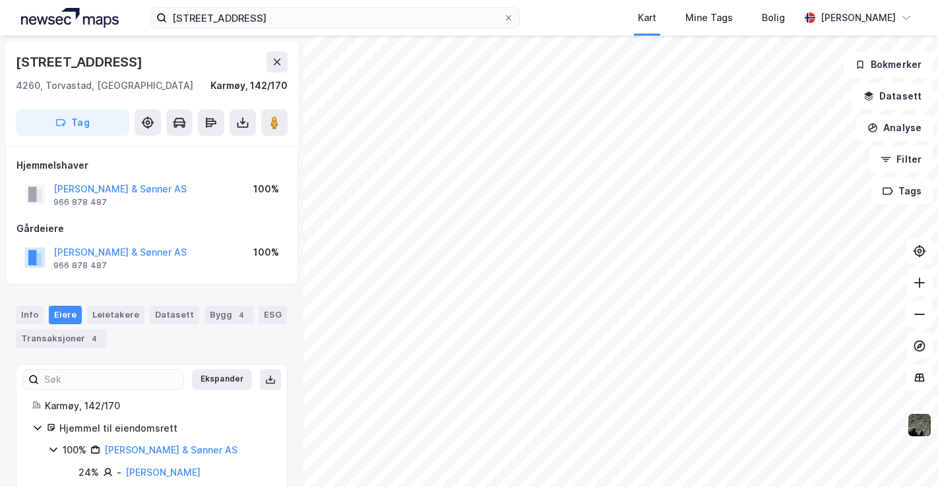 The width and height of the screenshot is (938, 487). Describe the element at coordinates (647, 18) in the screenshot. I see `div: Kart` at that location.